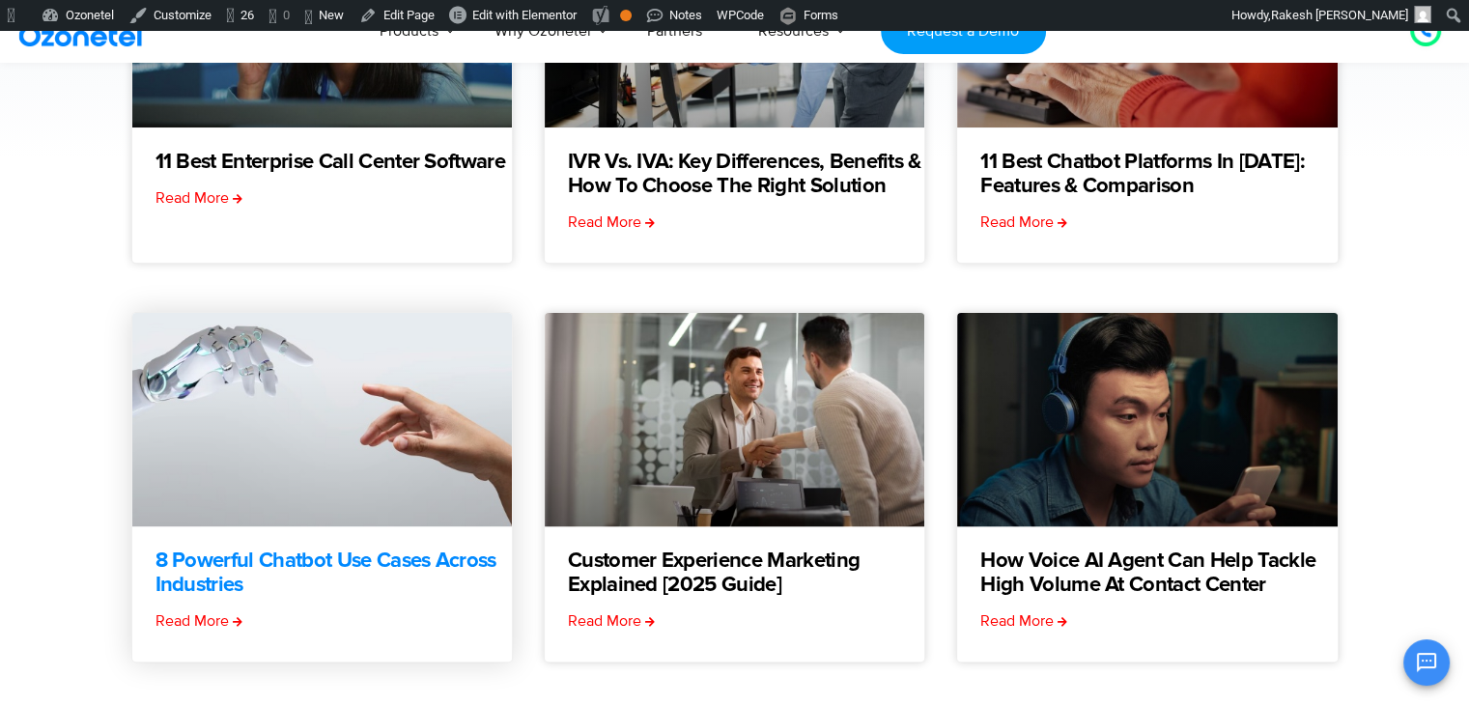 The height and width of the screenshot is (705, 1469). Describe the element at coordinates (330, 162) in the screenshot. I see `a: 11 Best Enterprise Call Center Software` at that location.